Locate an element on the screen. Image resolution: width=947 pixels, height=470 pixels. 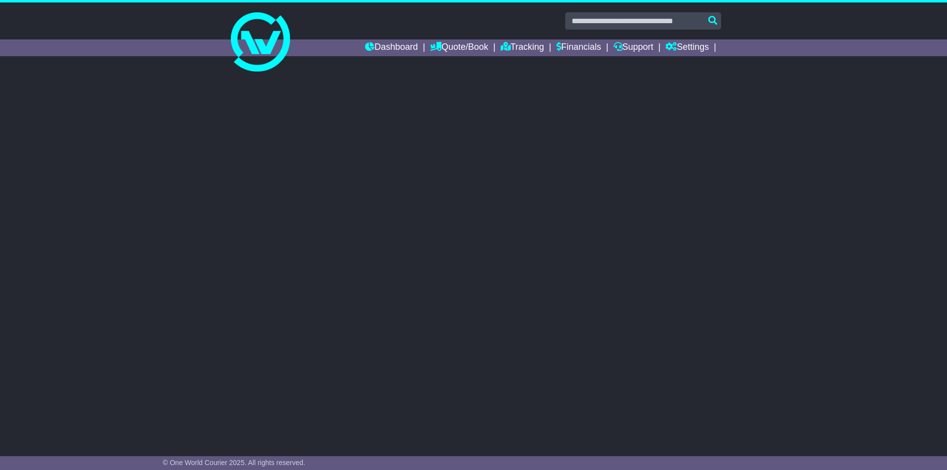
a: Tracking is located at coordinates (522, 48).